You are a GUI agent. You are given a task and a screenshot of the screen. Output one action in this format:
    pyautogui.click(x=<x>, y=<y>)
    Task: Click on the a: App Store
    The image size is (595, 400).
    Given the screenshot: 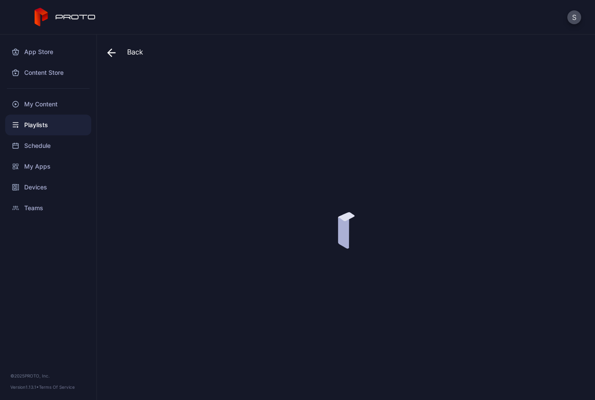 What is the action you would take?
    pyautogui.click(x=48, y=52)
    